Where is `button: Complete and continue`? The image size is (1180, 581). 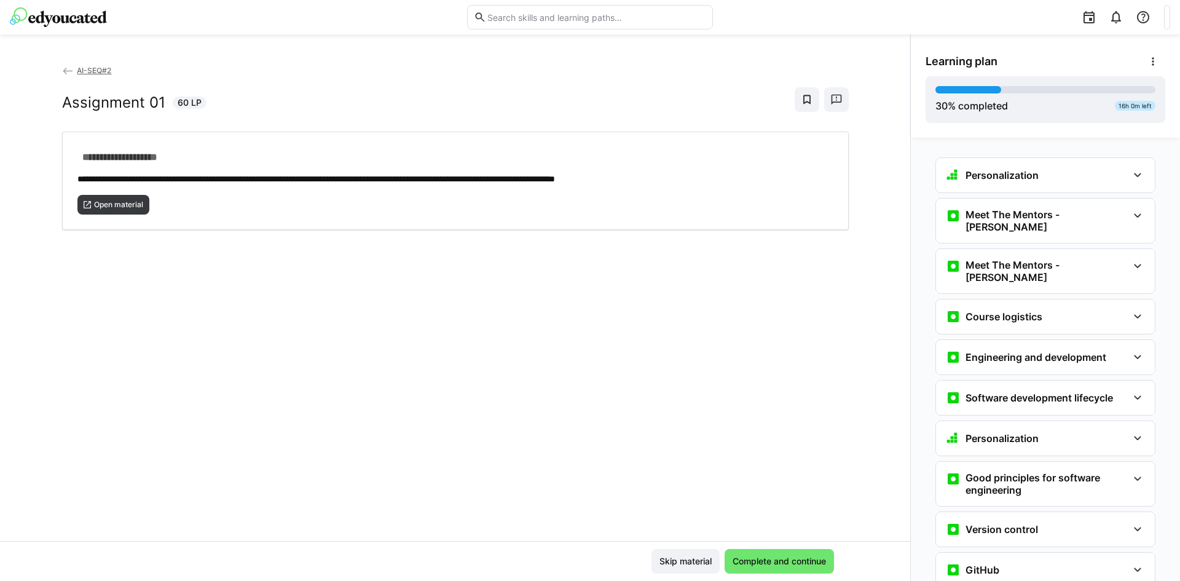 button: Complete and continue is located at coordinates (779, 561).